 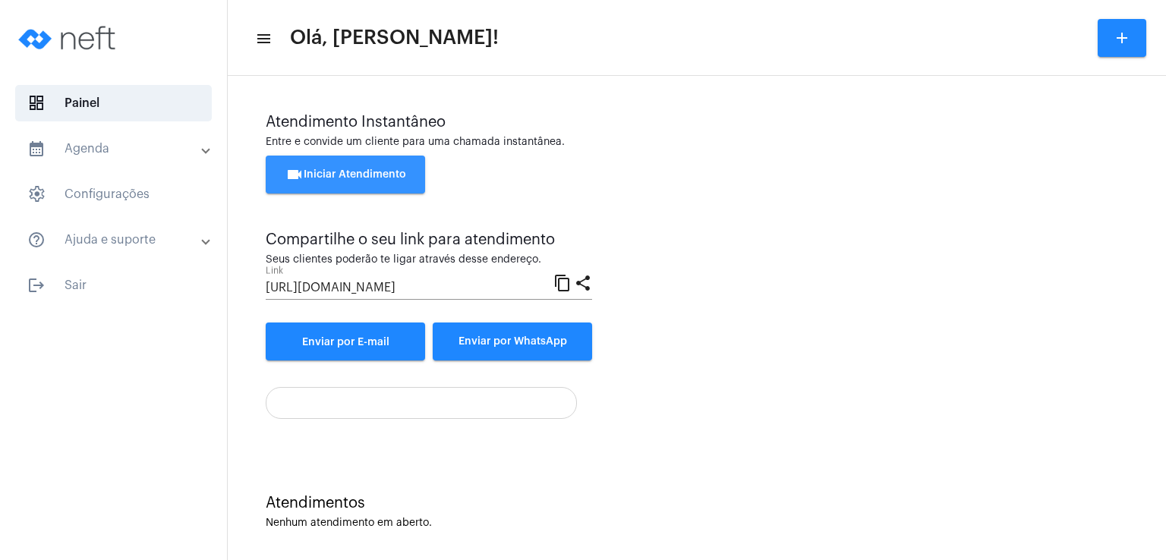 I want to click on a: Enviar por E-mail, so click(x=345, y=342).